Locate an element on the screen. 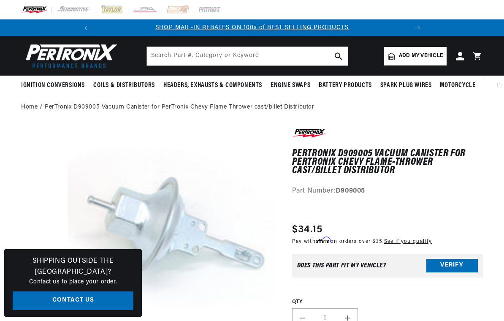  span: Coils & Distributors is located at coordinates (124, 85).